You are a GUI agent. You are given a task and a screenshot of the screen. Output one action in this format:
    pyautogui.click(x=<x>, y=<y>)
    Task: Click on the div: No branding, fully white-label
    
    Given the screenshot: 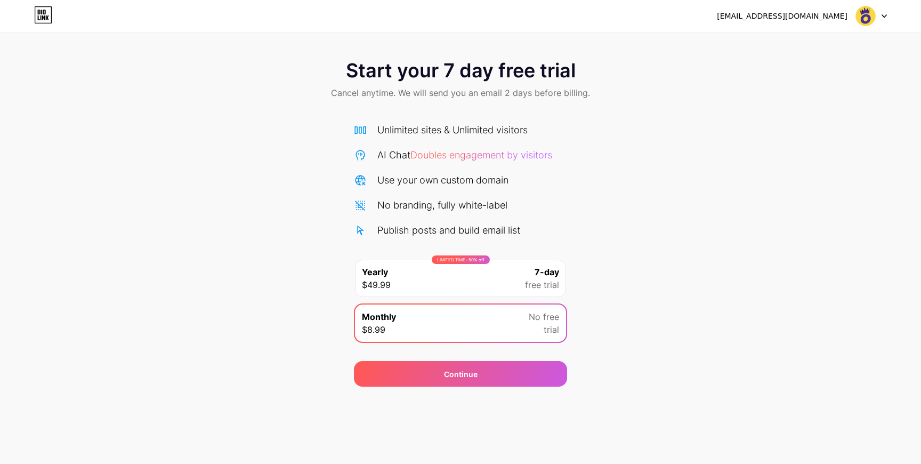 What is the action you would take?
    pyautogui.click(x=442, y=205)
    